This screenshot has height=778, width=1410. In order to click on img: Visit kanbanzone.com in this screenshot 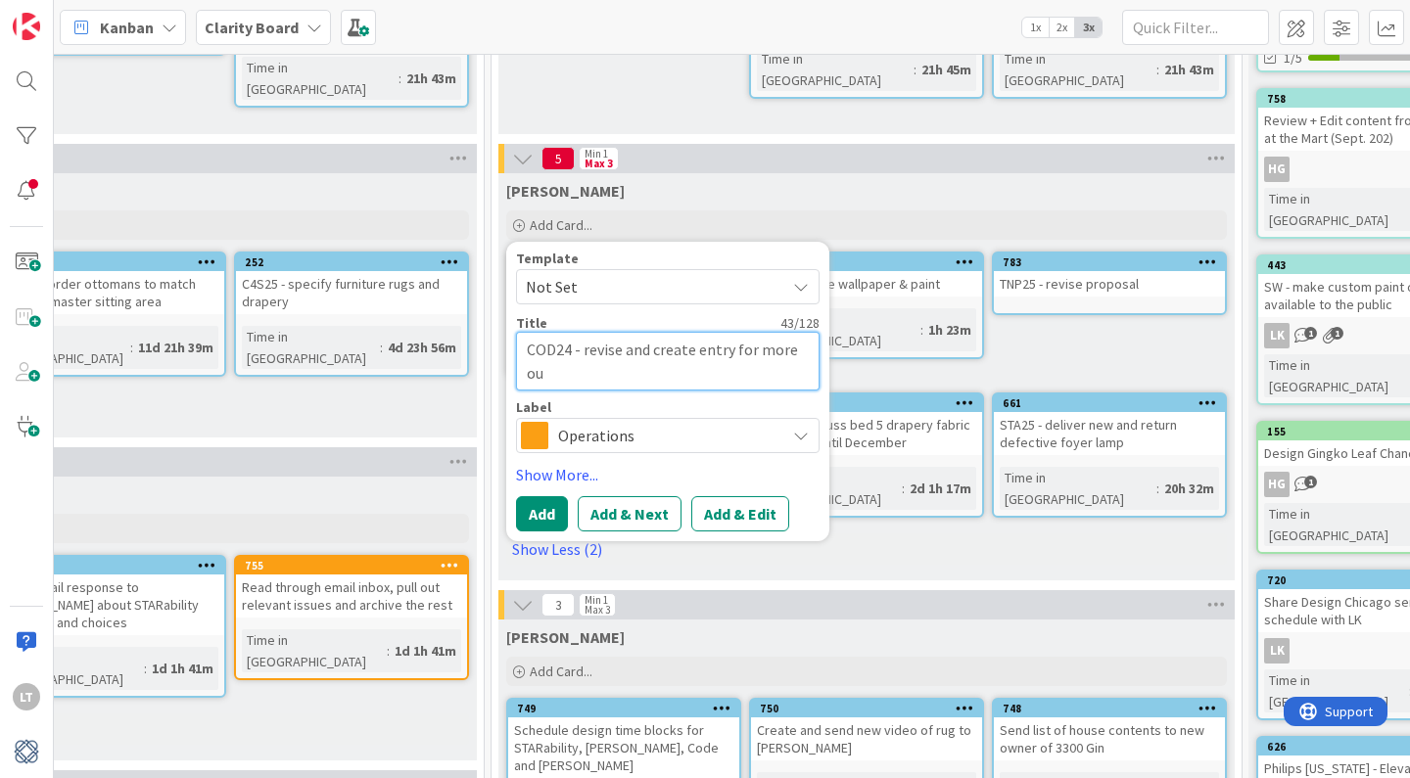, I will do `click(26, 26)`.